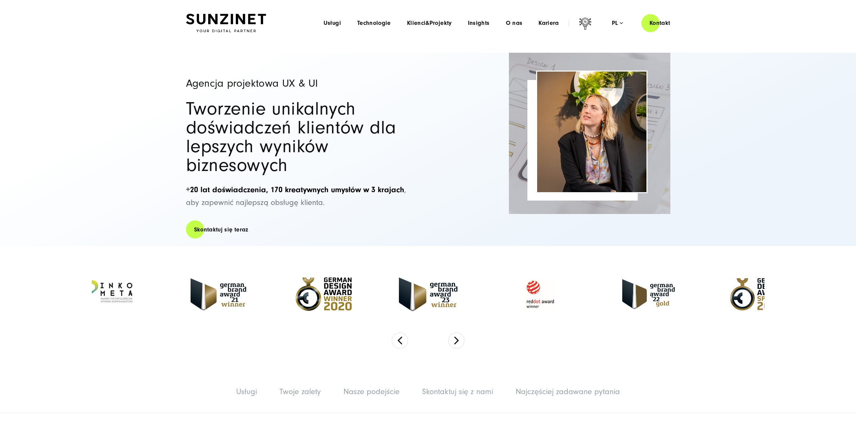  I want to click on img: German Design Award Speacial - Agencja cyfrowa SUNZINET oferująca pełen zakres usług, so click(757, 295).